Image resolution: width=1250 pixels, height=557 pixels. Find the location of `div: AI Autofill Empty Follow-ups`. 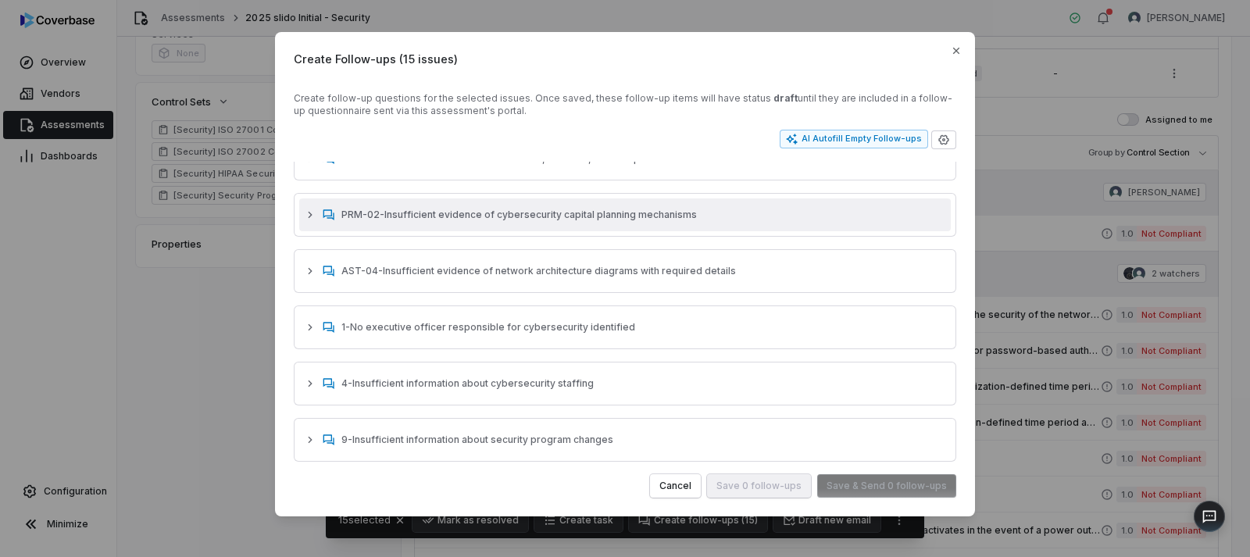

div: AI Autofill Empty Follow-ups is located at coordinates (854, 139).